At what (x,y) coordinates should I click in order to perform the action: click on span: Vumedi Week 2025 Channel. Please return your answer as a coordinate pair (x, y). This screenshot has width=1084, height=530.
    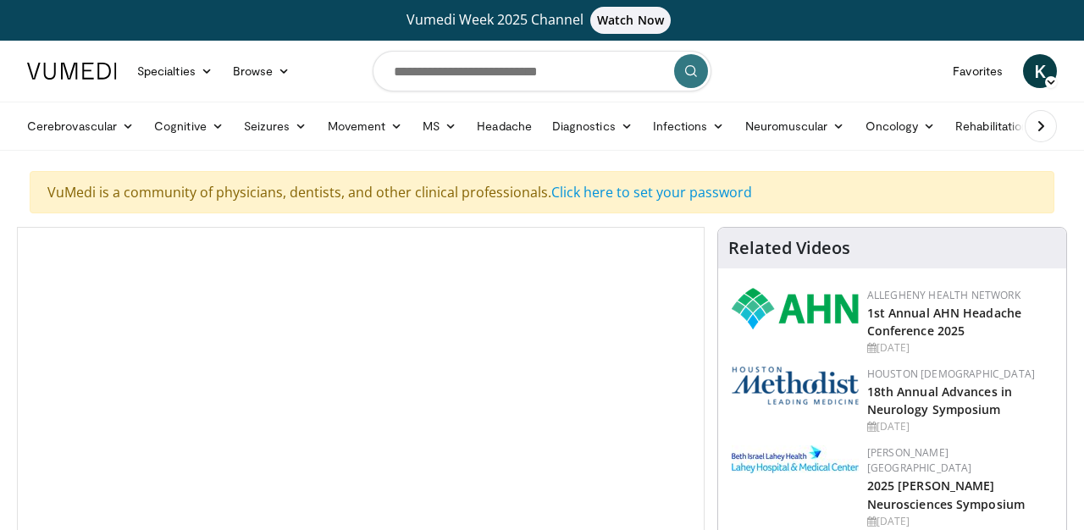
    Looking at the image, I should click on (542, 19).